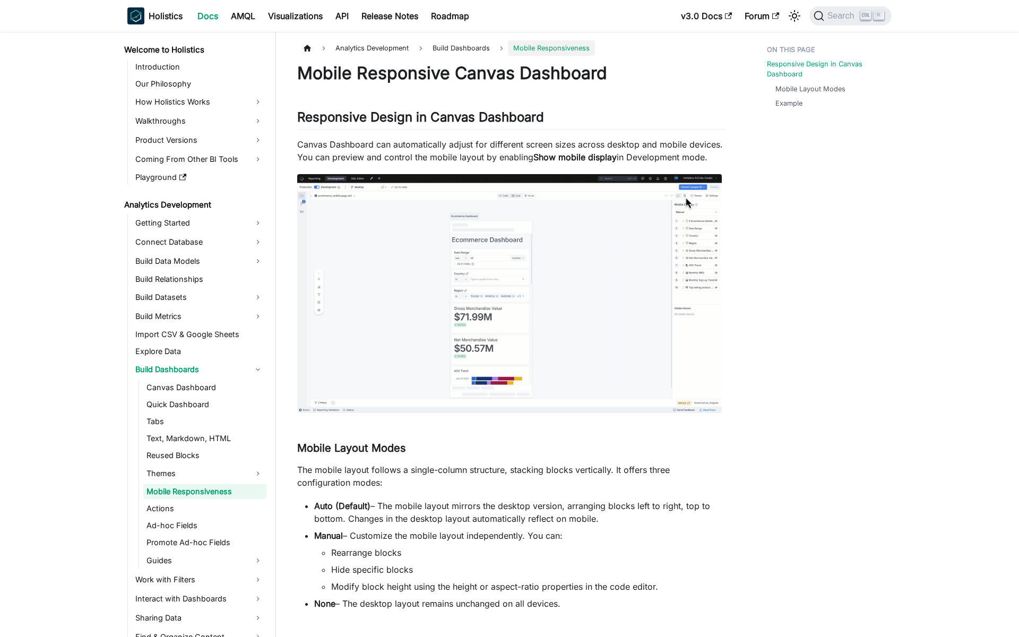 The height and width of the screenshot is (637, 1019). Describe the element at coordinates (205, 438) in the screenshot. I see `a: Text, Markdown, HTML` at that location.